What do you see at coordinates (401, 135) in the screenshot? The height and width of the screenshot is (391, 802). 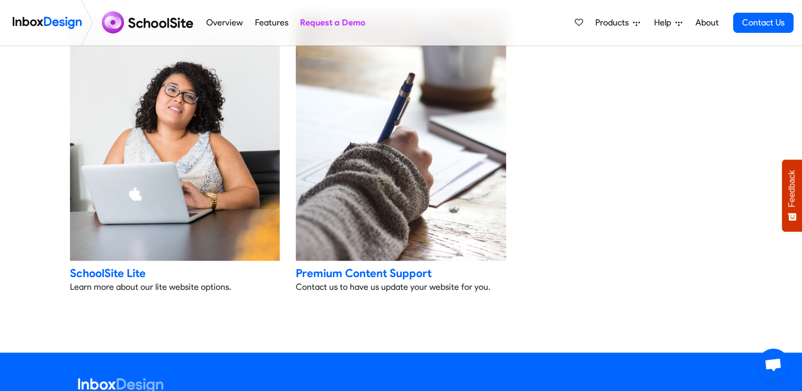 I see `img: 2021_12_21_writing-pen-paper.jpg` at bounding box center [401, 135].